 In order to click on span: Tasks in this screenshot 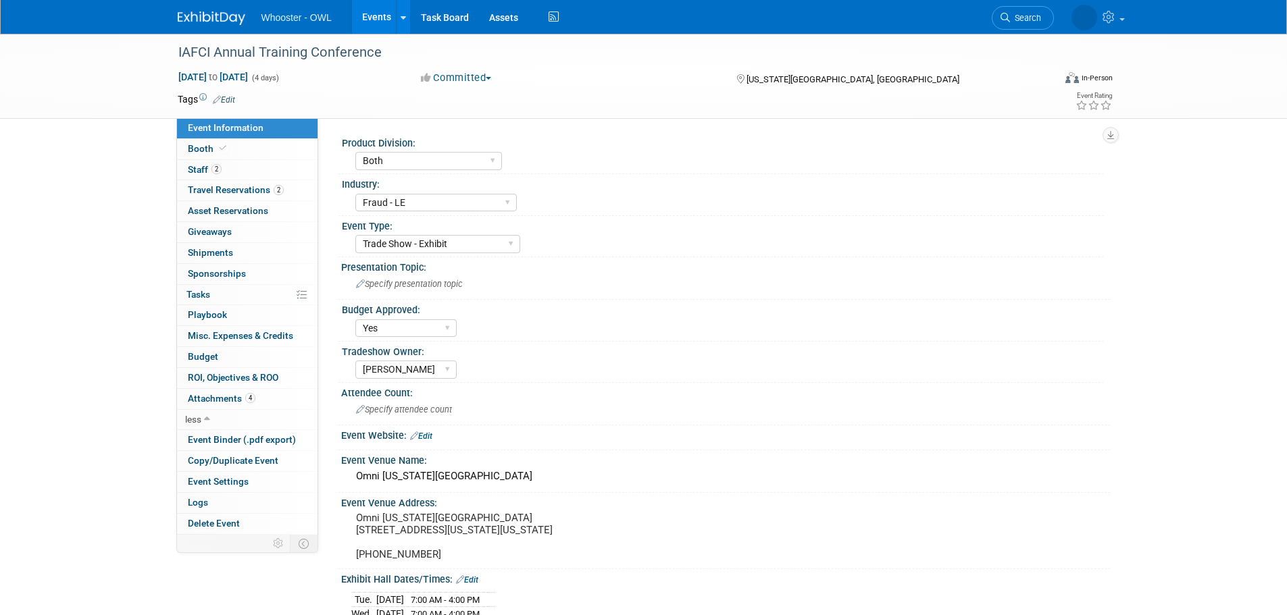, I will do `click(198, 295)`.